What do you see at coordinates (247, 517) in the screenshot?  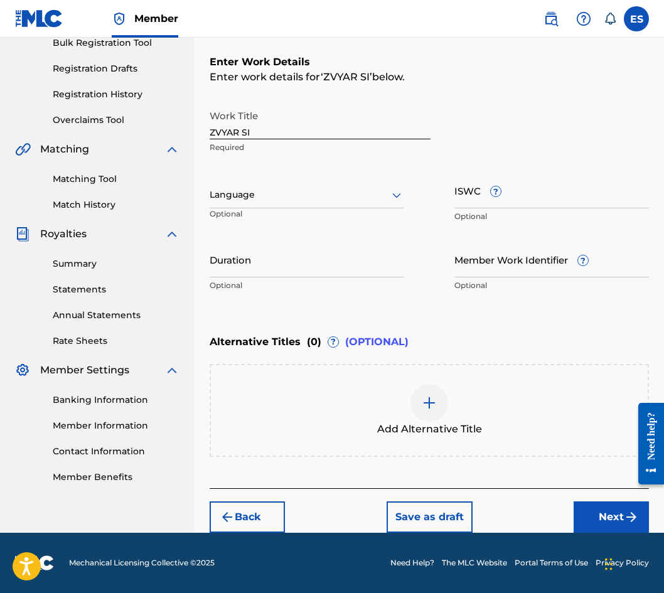 I see `button: Back` at bounding box center [247, 517].